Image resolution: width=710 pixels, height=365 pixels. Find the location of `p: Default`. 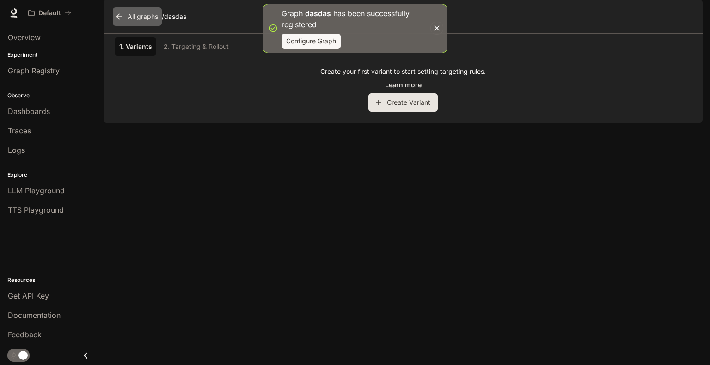

p: Default is located at coordinates (49, 13).